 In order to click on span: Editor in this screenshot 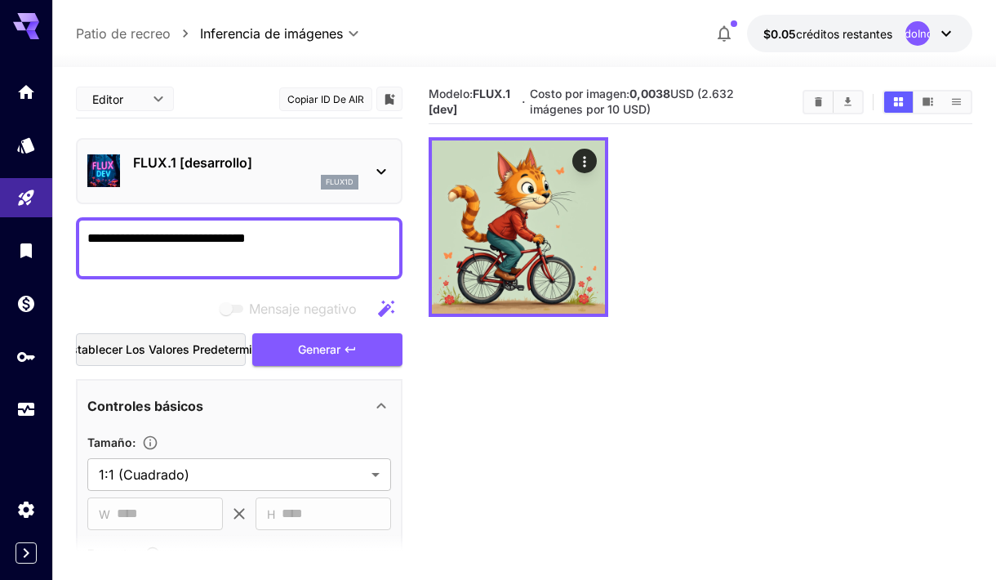, I will do `click(118, 99)`.